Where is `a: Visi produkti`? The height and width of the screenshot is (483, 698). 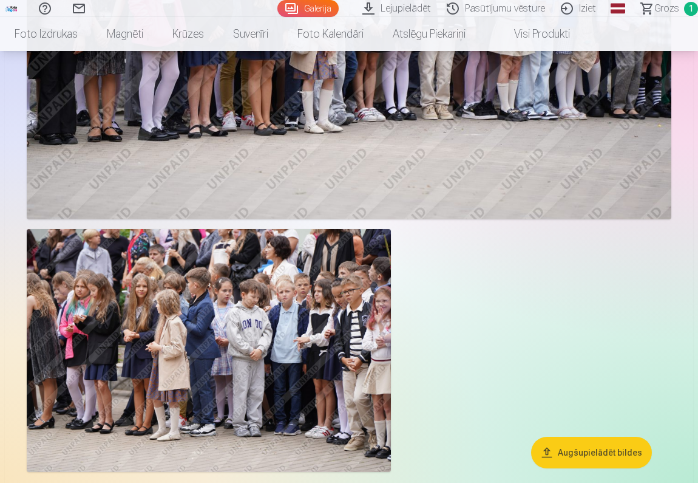
a: Visi produkti is located at coordinates (532, 34).